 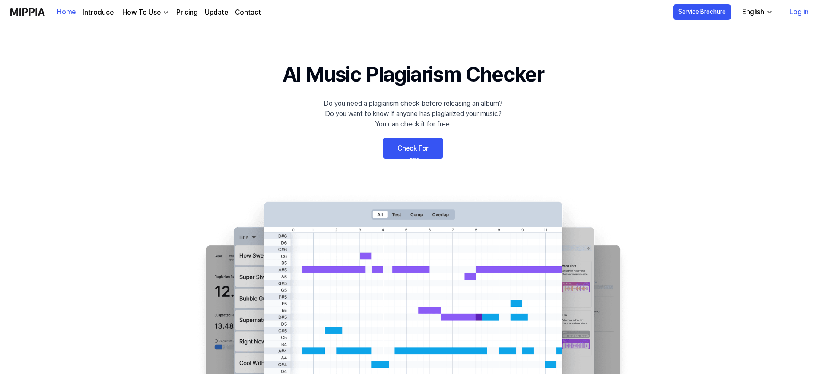 What do you see at coordinates (145, 13) in the screenshot?
I see `button: How To Use` at bounding box center [145, 13].